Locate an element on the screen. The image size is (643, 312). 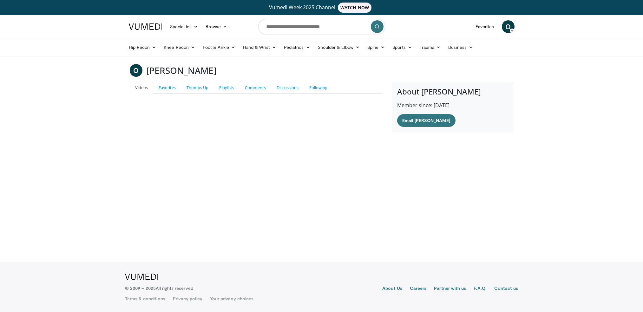
a: Business is located at coordinates (460, 47).